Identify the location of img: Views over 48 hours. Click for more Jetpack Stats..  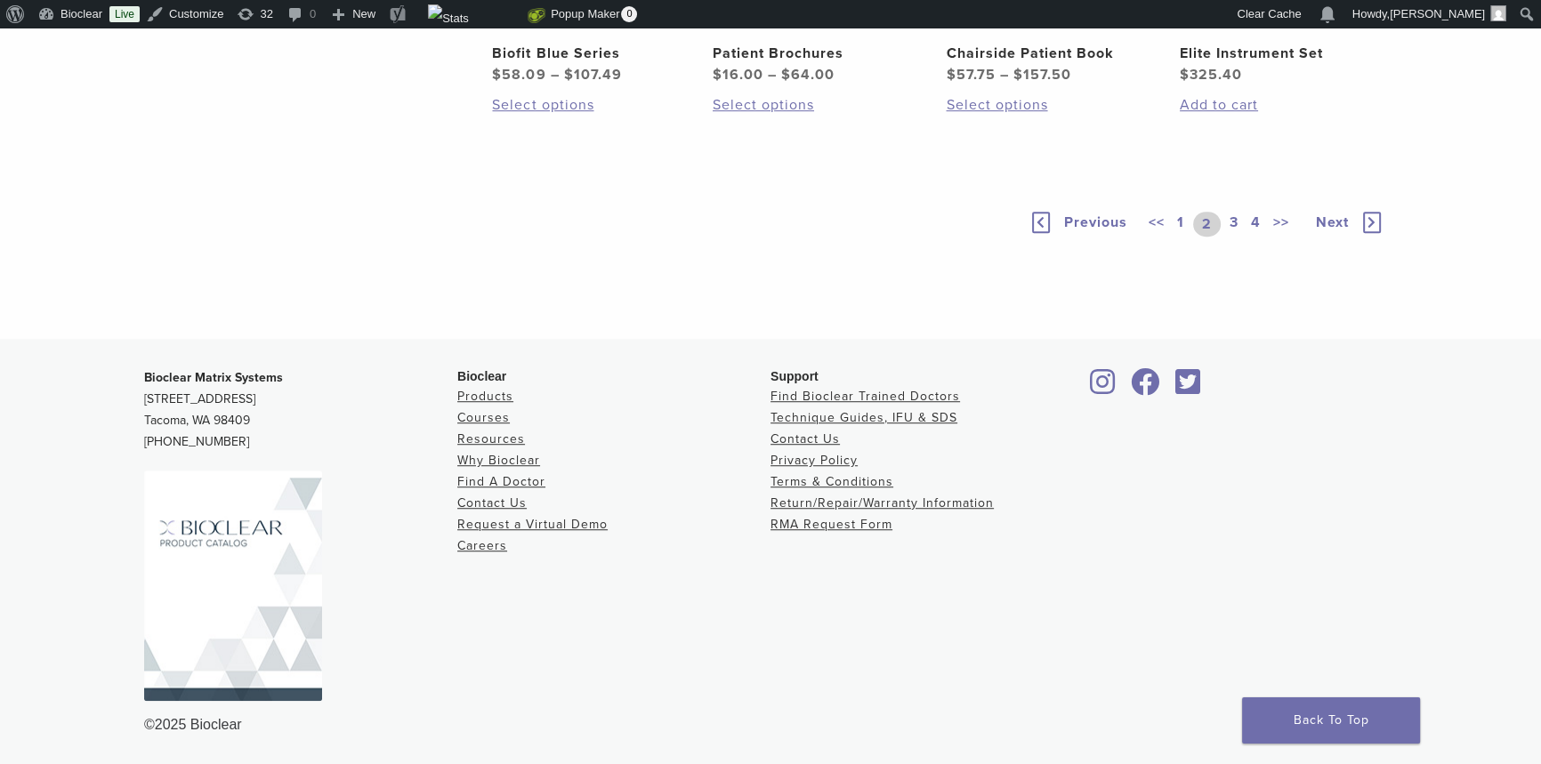
(478, 15).